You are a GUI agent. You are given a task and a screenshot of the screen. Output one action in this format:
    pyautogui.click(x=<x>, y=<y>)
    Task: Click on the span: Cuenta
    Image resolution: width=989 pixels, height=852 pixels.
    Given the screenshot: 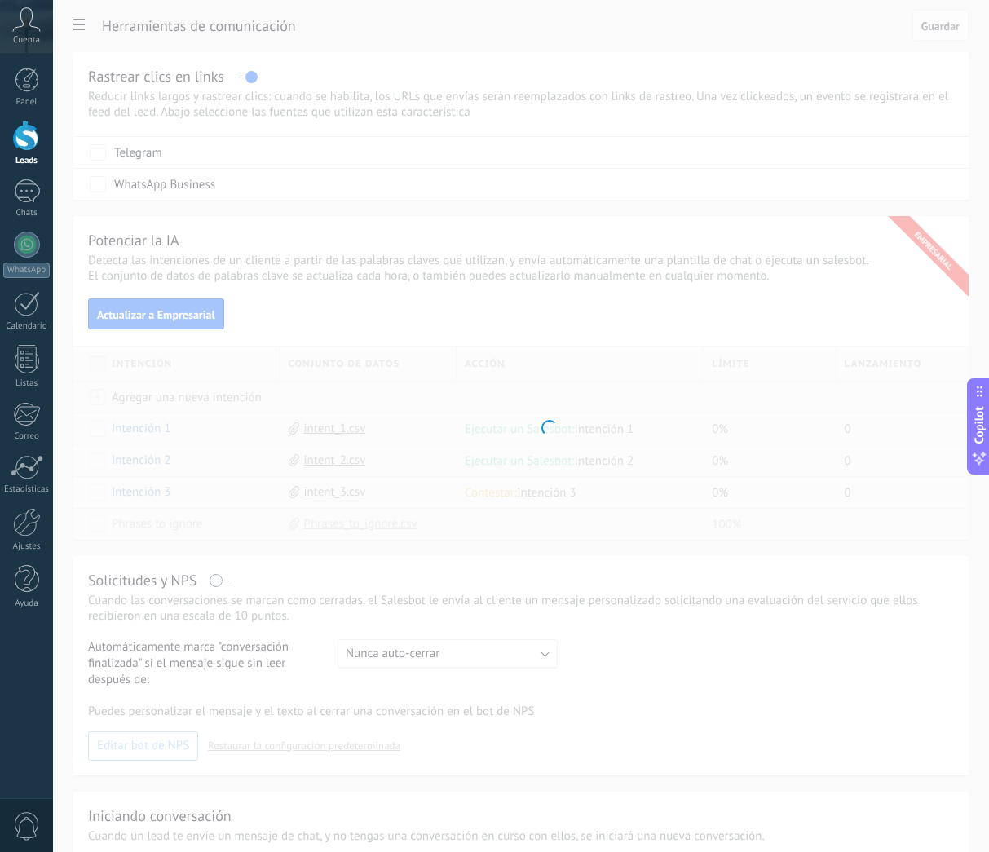 What is the action you would take?
    pyautogui.click(x=26, y=40)
    